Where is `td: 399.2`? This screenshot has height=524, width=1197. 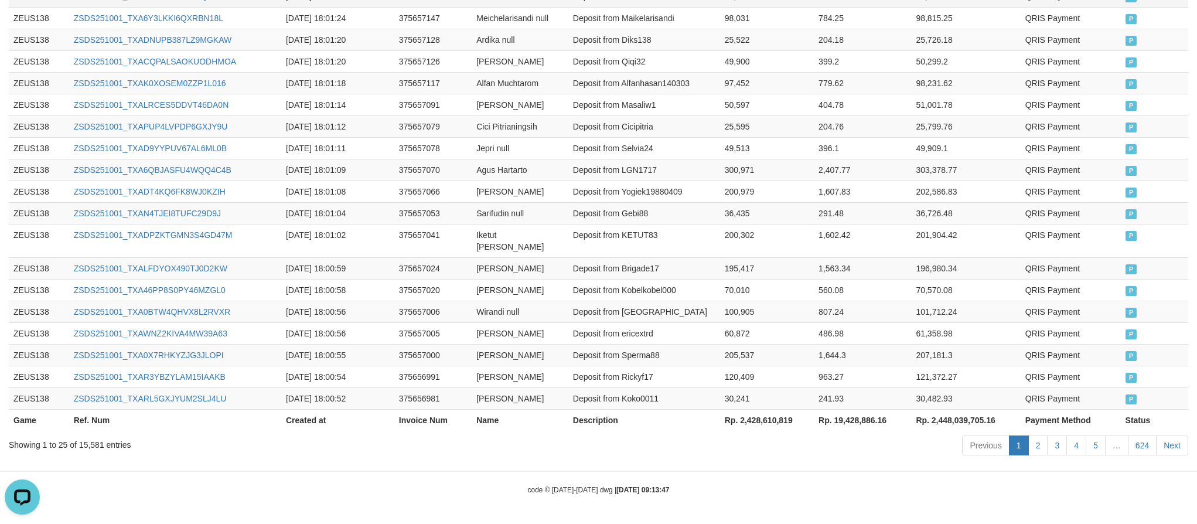
td: 399.2 is located at coordinates (862, 61).